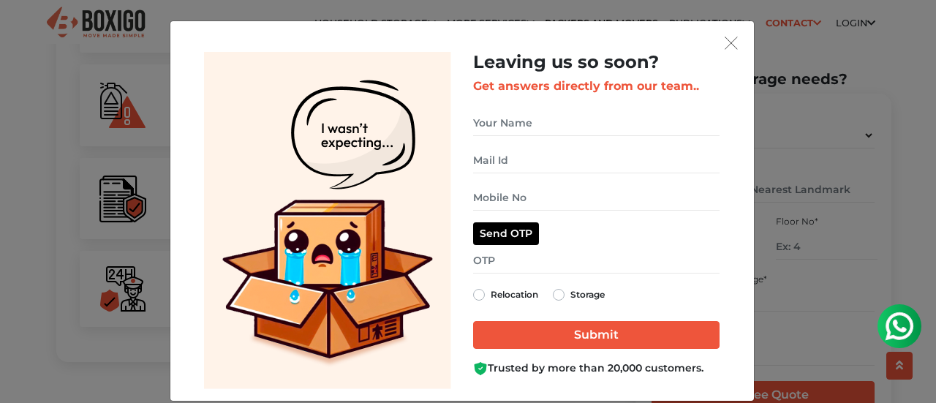 The width and height of the screenshot is (936, 403). What do you see at coordinates (596, 335) in the screenshot?
I see `input: Submit` at bounding box center [596, 335].